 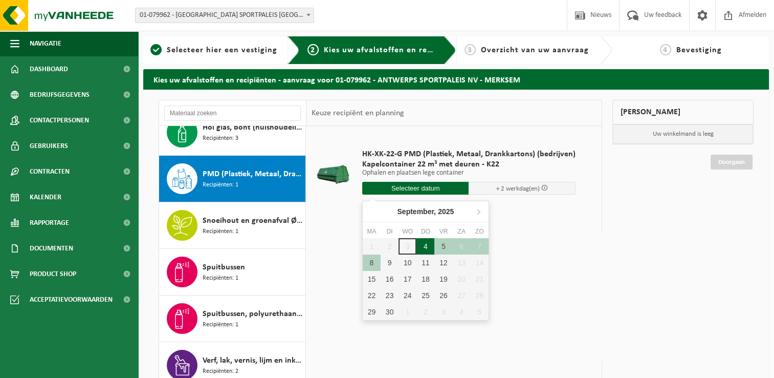 What do you see at coordinates (220, 371) in the screenshot?
I see `span: Recipiënten: 2` at bounding box center [220, 371].